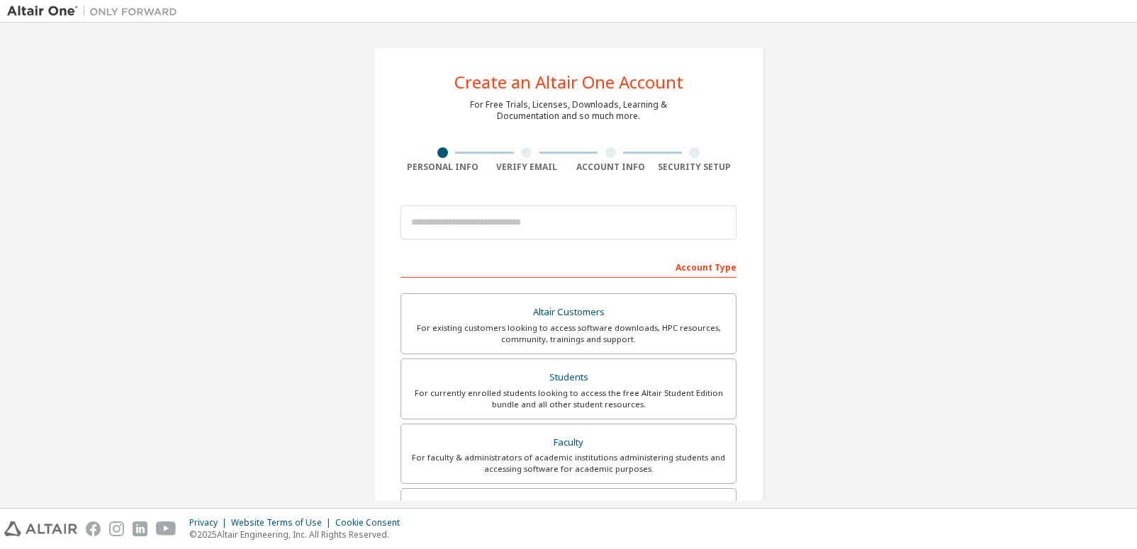 This screenshot has height=549, width=1137. I want to click on div: Altair Customers, so click(568, 312).